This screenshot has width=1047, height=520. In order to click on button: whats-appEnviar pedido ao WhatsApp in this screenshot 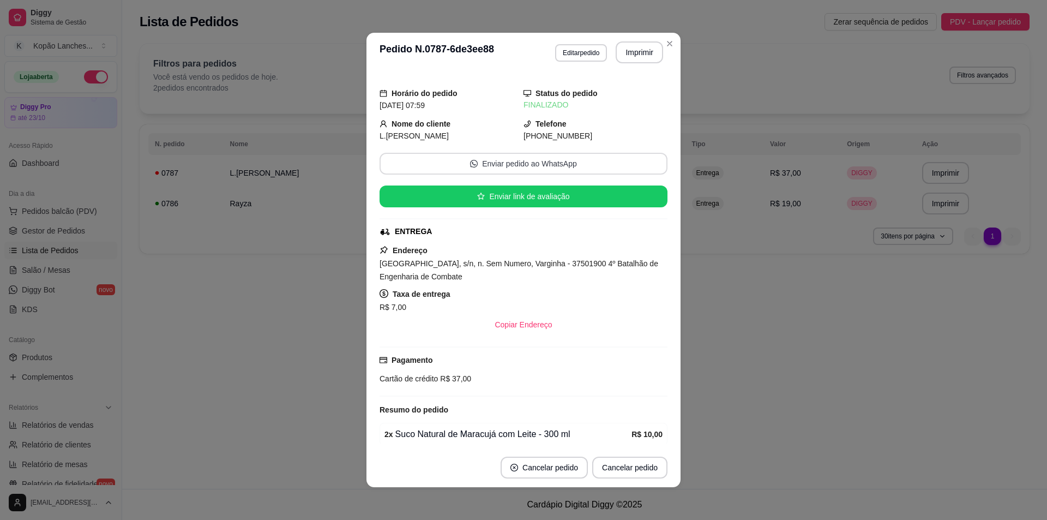, I will do `click(524, 164)`.